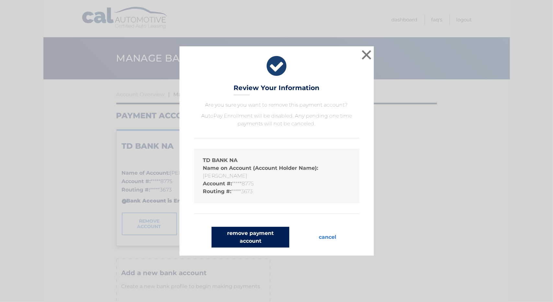  Describe the element at coordinates (276, 120) in the screenshot. I see `p: AutoPay Enrollment will be disabled. Any pending one time payments will not be canceled.` at that location.